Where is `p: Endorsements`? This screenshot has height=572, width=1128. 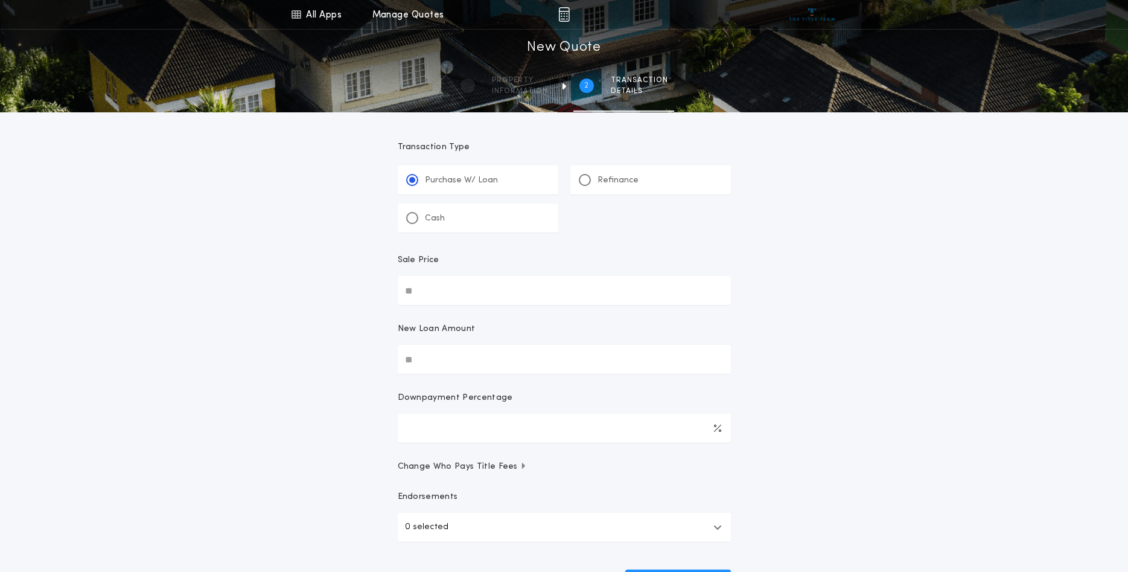
p: Endorsements is located at coordinates (564, 497).